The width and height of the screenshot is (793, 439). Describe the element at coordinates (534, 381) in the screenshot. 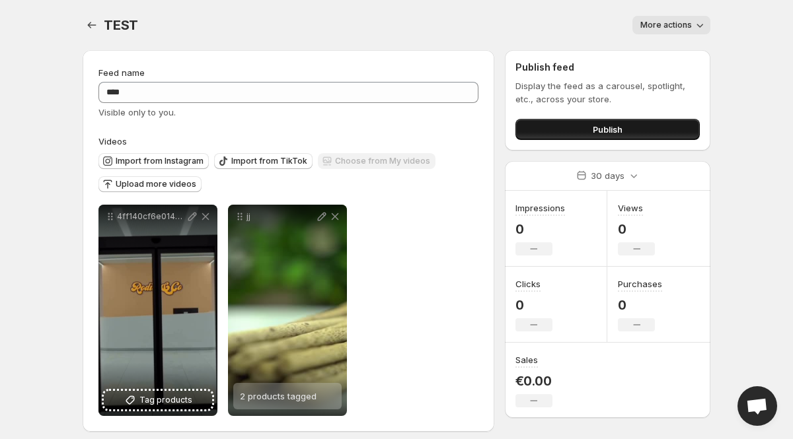

I see `p: €0.00` at that location.